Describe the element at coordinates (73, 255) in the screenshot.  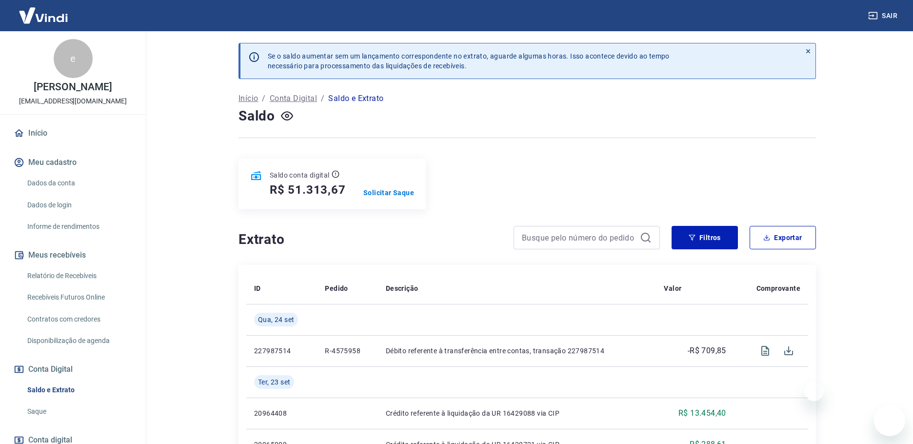
I see `button: Meus recebíveis` at that location.